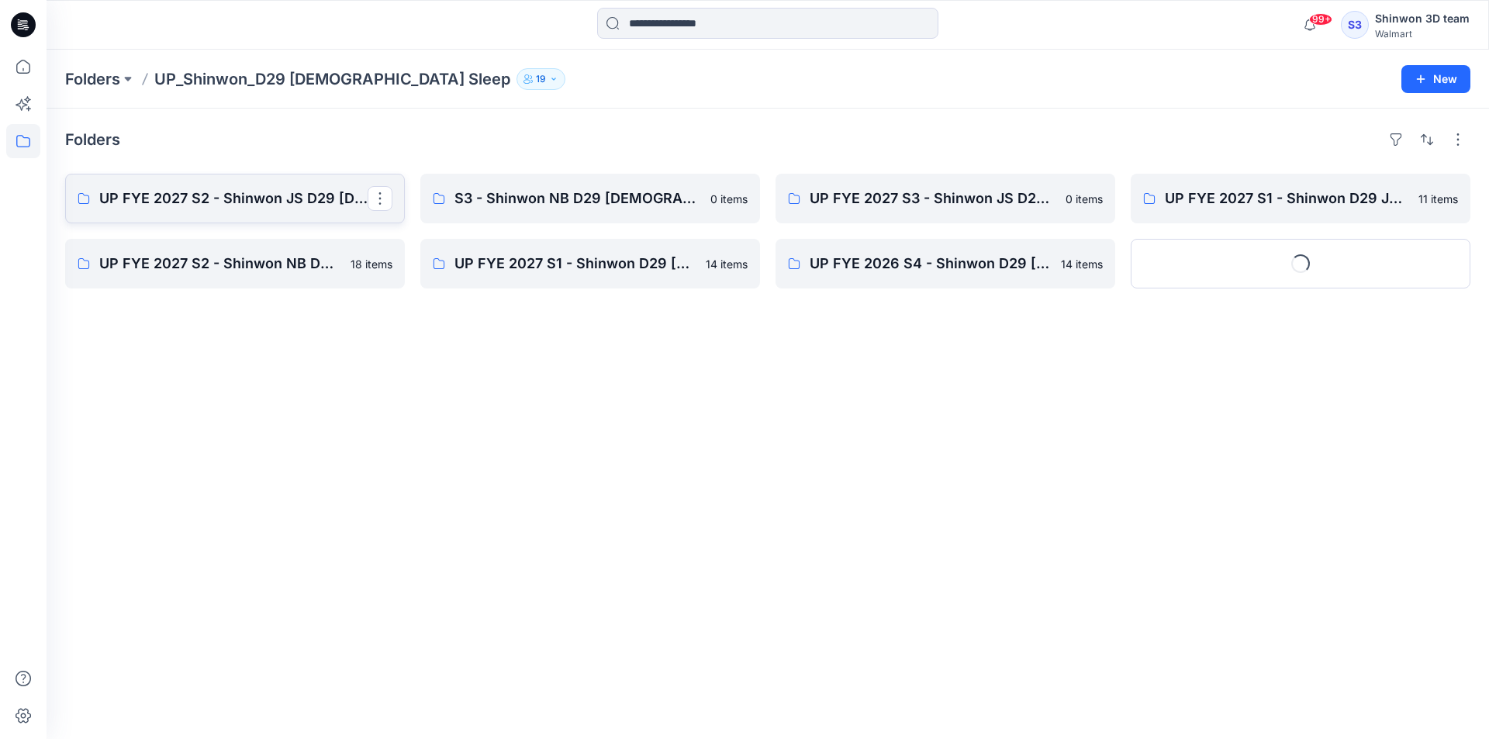 This screenshot has height=739, width=1489. Describe the element at coordinates (1438, 198) in the screenshot. I see `p: 11 items` at that location.